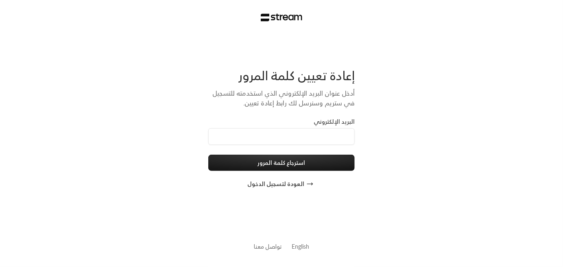  Describe the element at coordinates (281, 76) in the screenshot. I see `div: إعادة تعيين كلمة المرور` at that location.